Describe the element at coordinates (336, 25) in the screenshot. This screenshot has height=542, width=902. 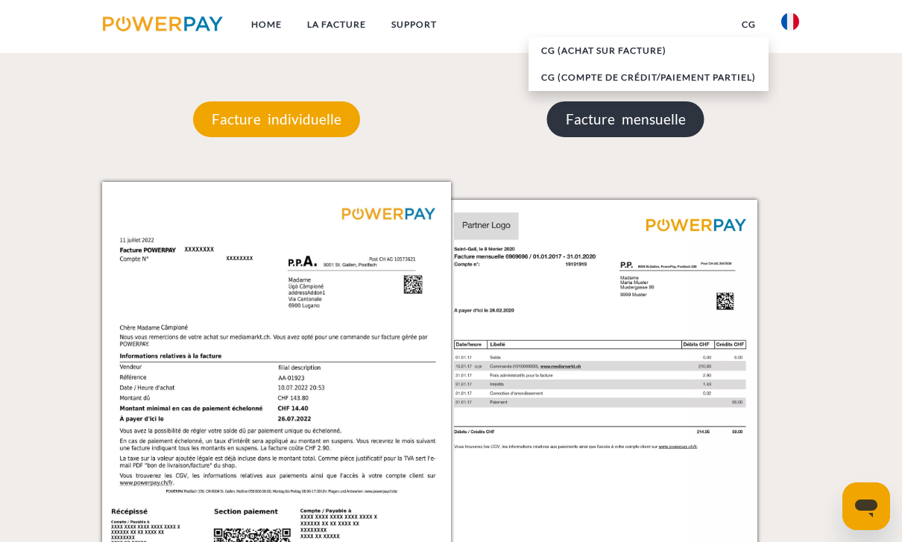
I see `a: LA FACTURE` at that location.